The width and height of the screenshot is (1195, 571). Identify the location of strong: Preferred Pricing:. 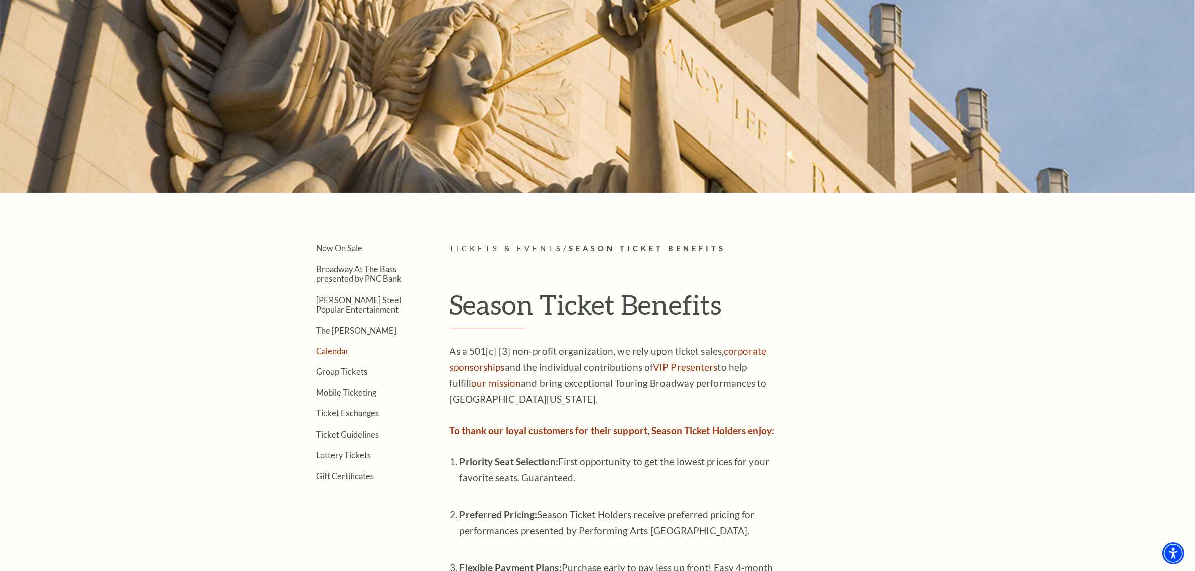
(498, 514).